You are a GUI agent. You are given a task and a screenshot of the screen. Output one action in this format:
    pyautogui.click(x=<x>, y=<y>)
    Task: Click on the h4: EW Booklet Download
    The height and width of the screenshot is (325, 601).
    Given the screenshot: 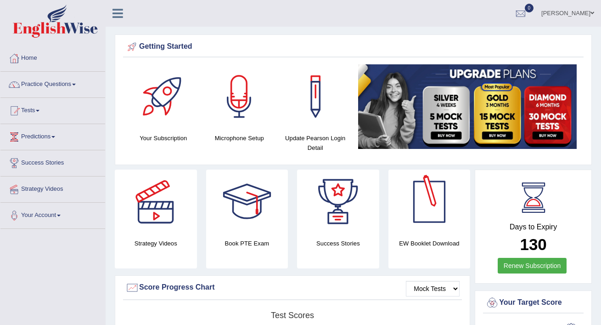 What is the action you would take?
    pyautogui.click(x=429, y=243)
    